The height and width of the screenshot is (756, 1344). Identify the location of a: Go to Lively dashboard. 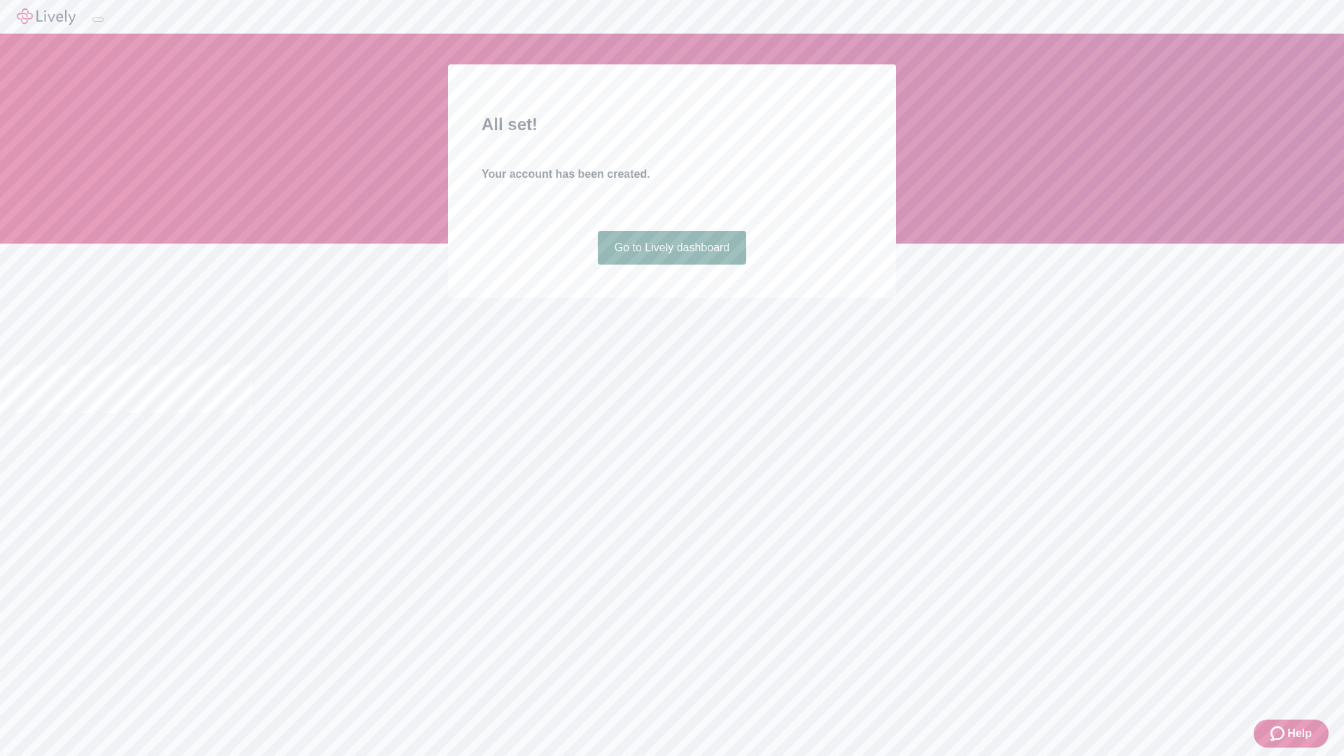
(672, 248).